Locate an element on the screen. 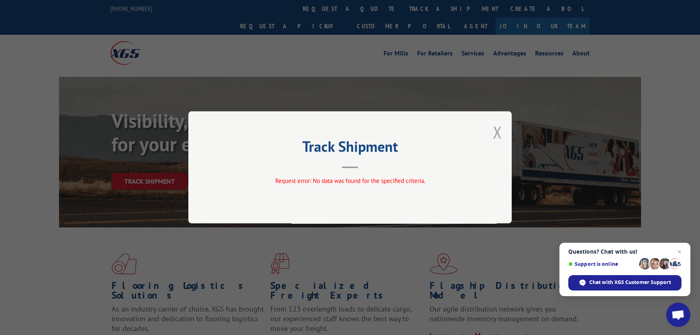 The height and width of the screenshot is (335, 700). button: Close modal is located at coordinates (497, 132).